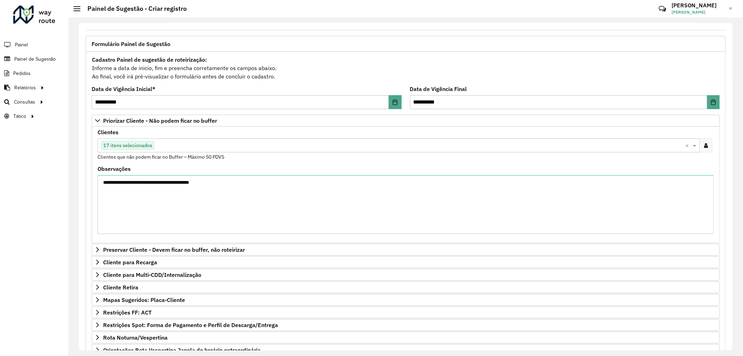 The image size is (743, 356). Describe the element at coordinates (406, 250) in the screenshot. I see `a: Preservar Cliente - Devem ficar no buffer, não roteirizar` at that location.